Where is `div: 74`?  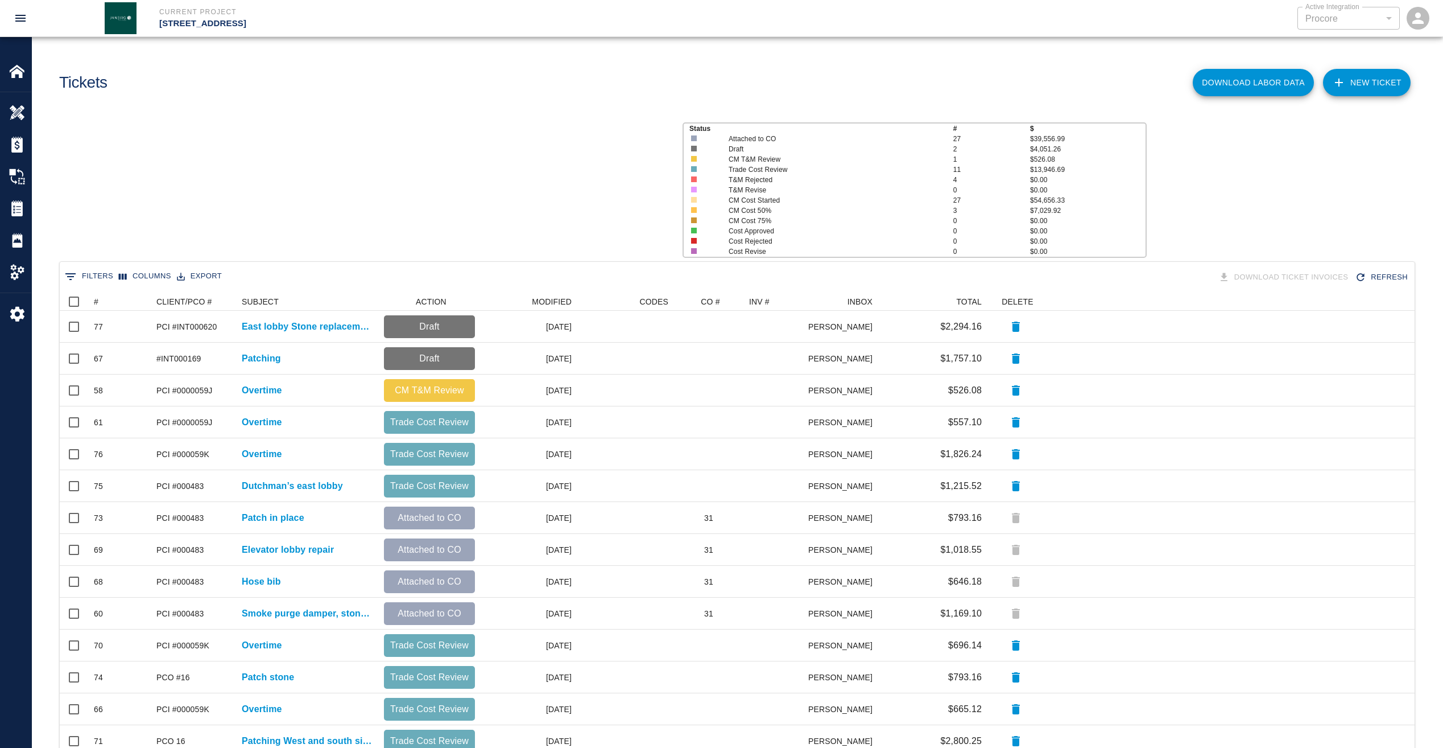 div: 74 is located at coordinates (98, 677).